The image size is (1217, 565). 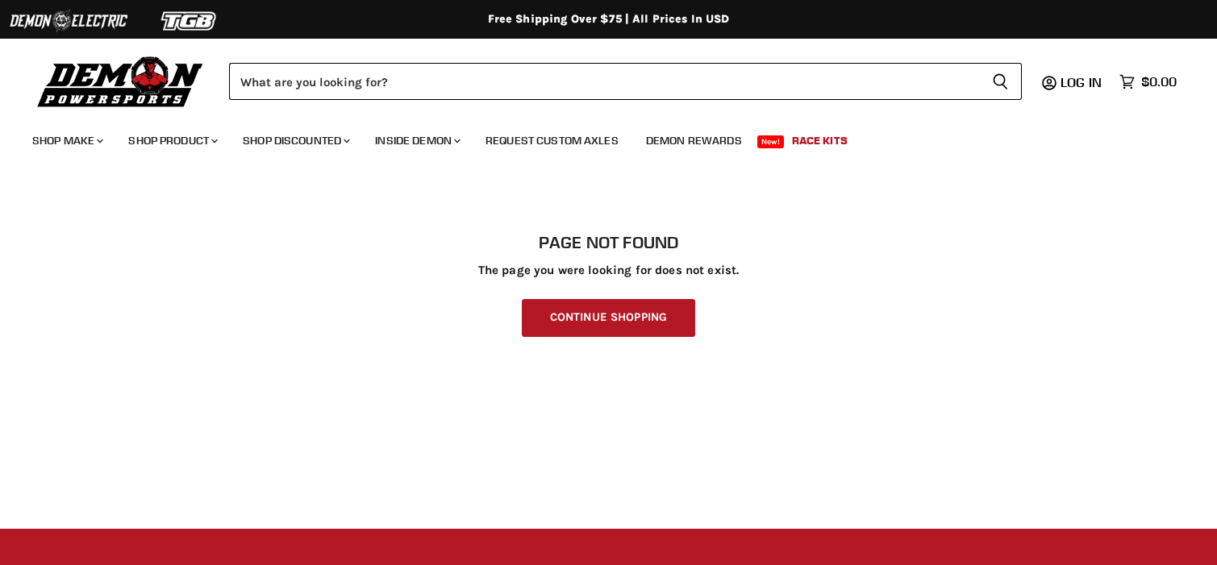 What do you see at coordinates (1081, 82) in the screenshot?
I see `span: Log in` at bounding box center [1081, 82].